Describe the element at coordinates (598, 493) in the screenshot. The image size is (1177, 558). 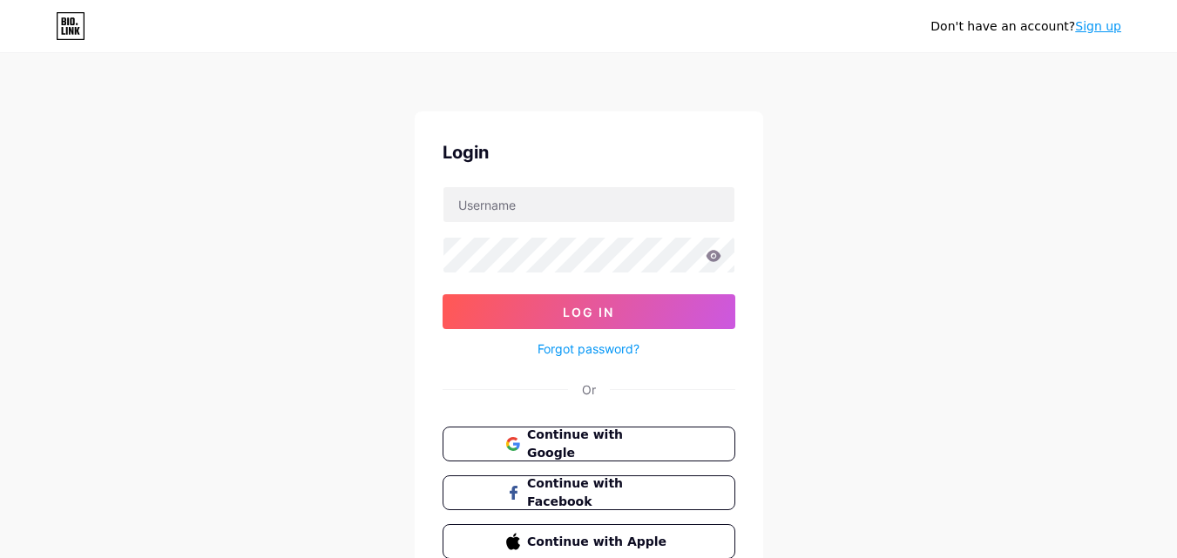
I see `span: Continue with Facebook` at that location.